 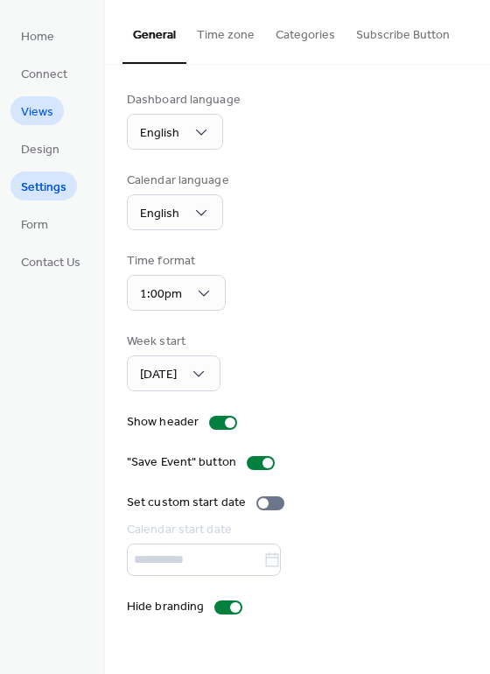 What do you see at coordinates (172, 342) in the screenshot?
I see `div: Week start` at bounding box center [172, 342].